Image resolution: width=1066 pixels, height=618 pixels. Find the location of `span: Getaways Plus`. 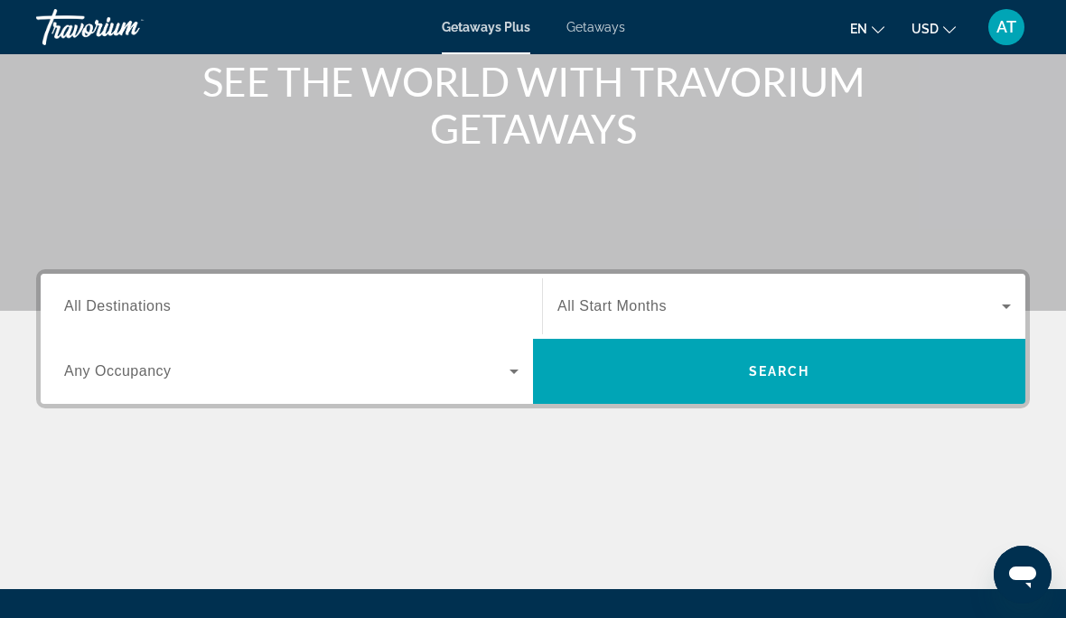

span: Getaways Plus is located at coordinates (486, 27).